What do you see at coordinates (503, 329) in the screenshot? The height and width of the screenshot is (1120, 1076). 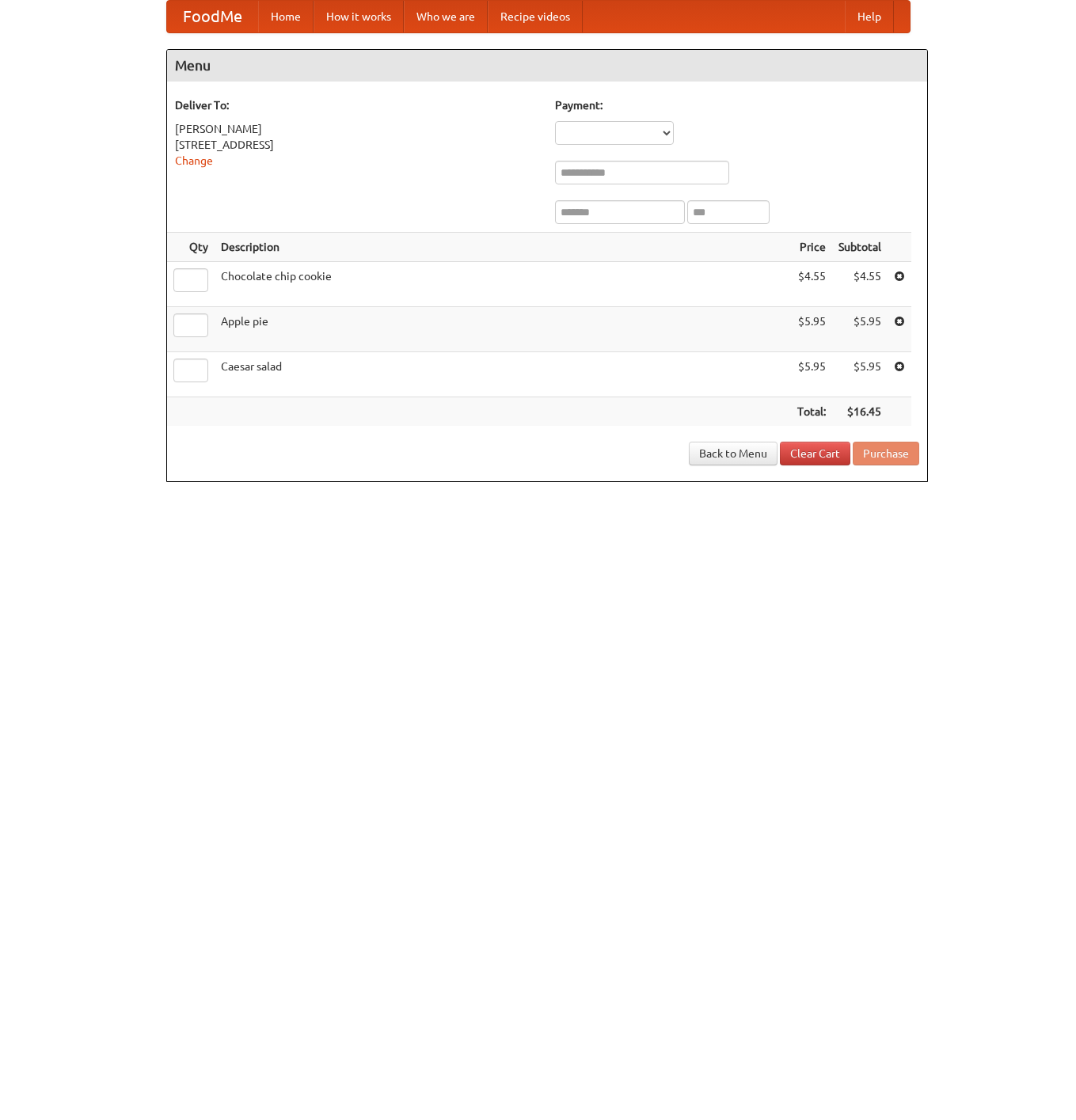 I see `td: Apple pie` at bounding box center [503, 329].